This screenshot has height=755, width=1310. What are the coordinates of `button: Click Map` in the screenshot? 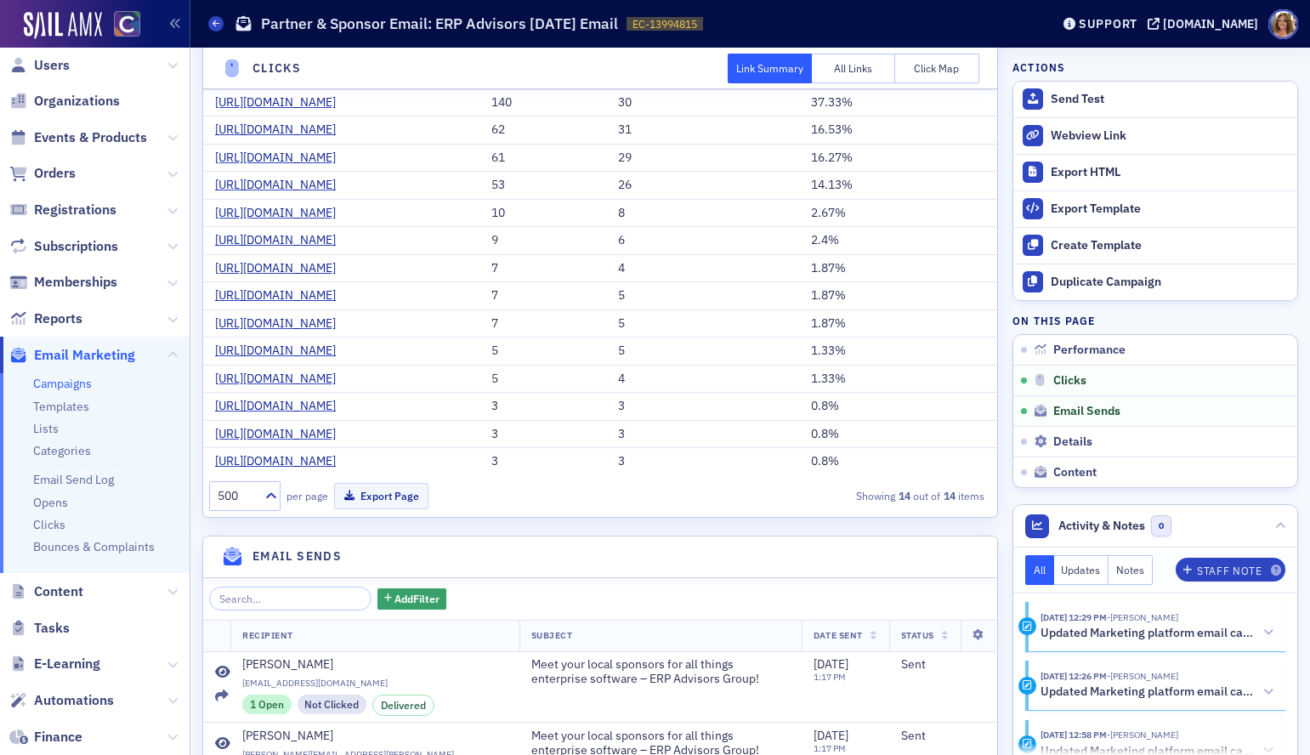 It's located at (937, 68).